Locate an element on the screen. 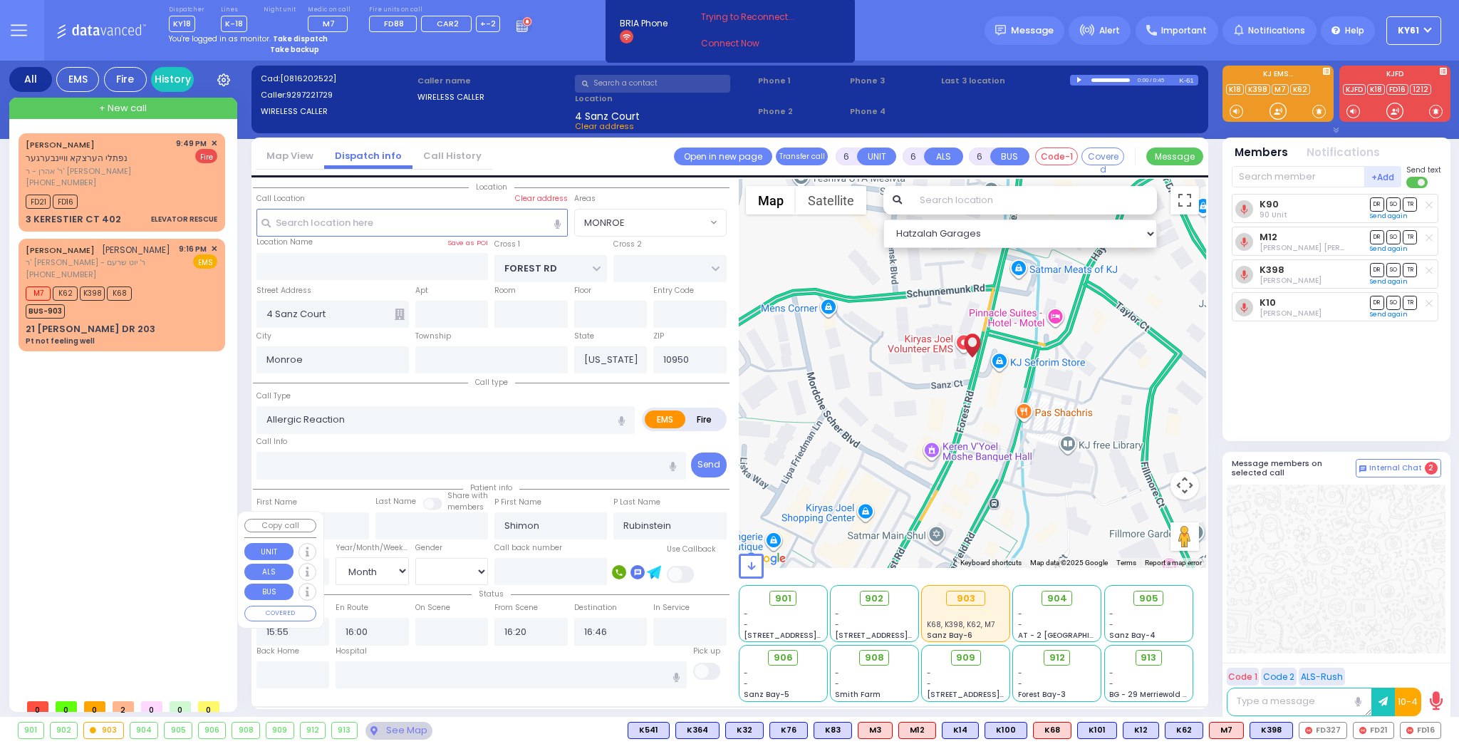  div: 0:00 is located at coordinates (1143, 80).